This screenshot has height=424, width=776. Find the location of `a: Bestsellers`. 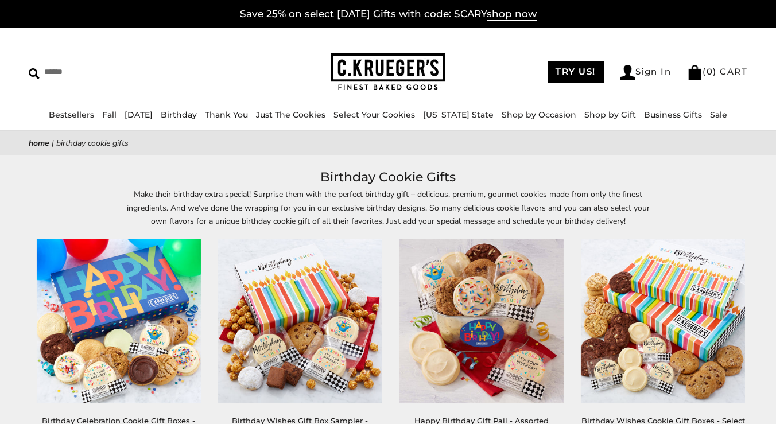

a: Bestsellers is located at coordinates (71, 115).